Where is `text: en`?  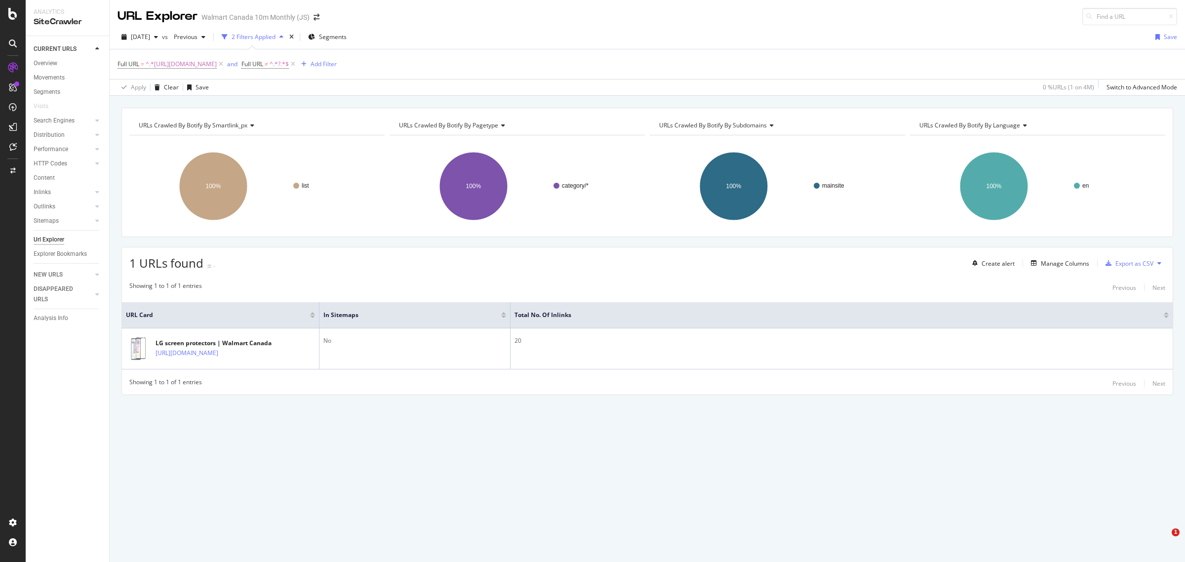 text: en is located at coordinates (1085, 186).